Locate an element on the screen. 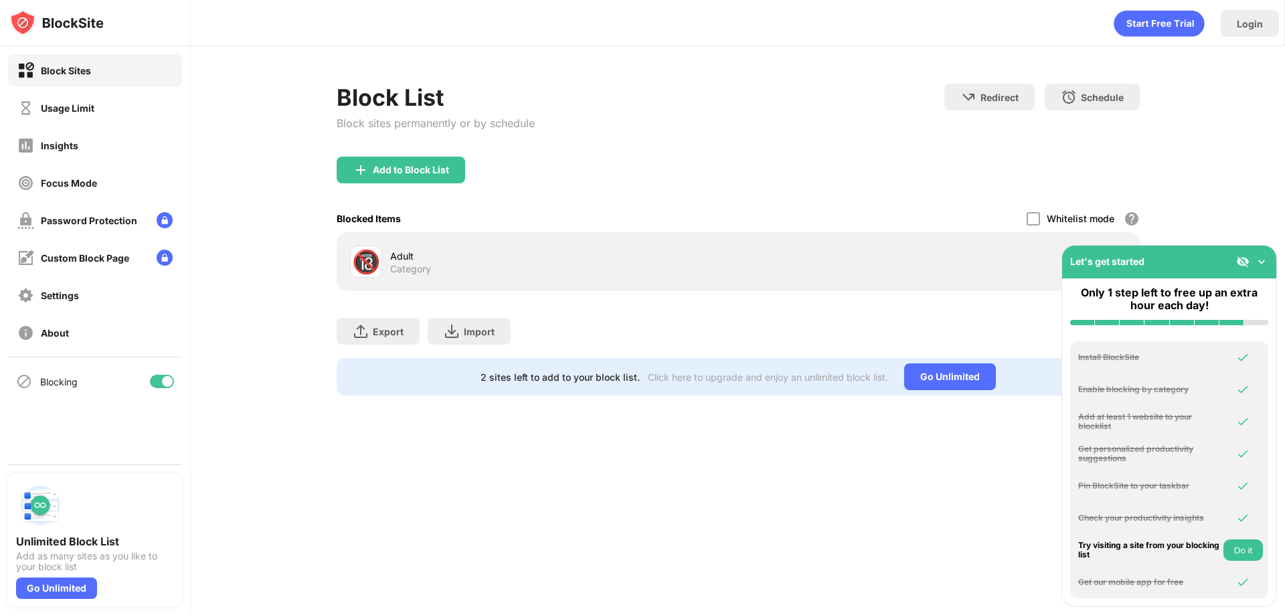 The width and height of the screenshot is (1285, 615). div: Install BlockSite is located at coordinates (1150, 358).